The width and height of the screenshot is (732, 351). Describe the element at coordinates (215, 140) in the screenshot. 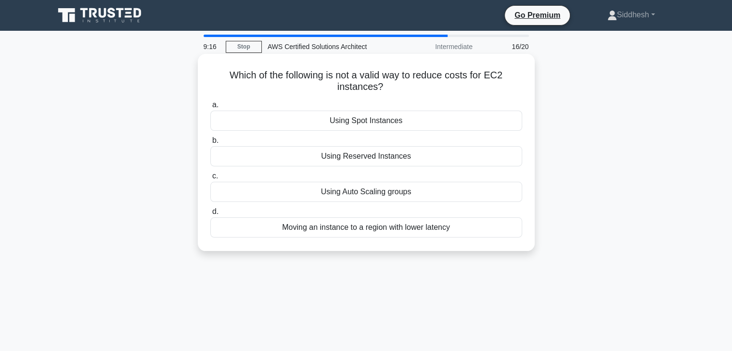

I see `span: b.` at that location.